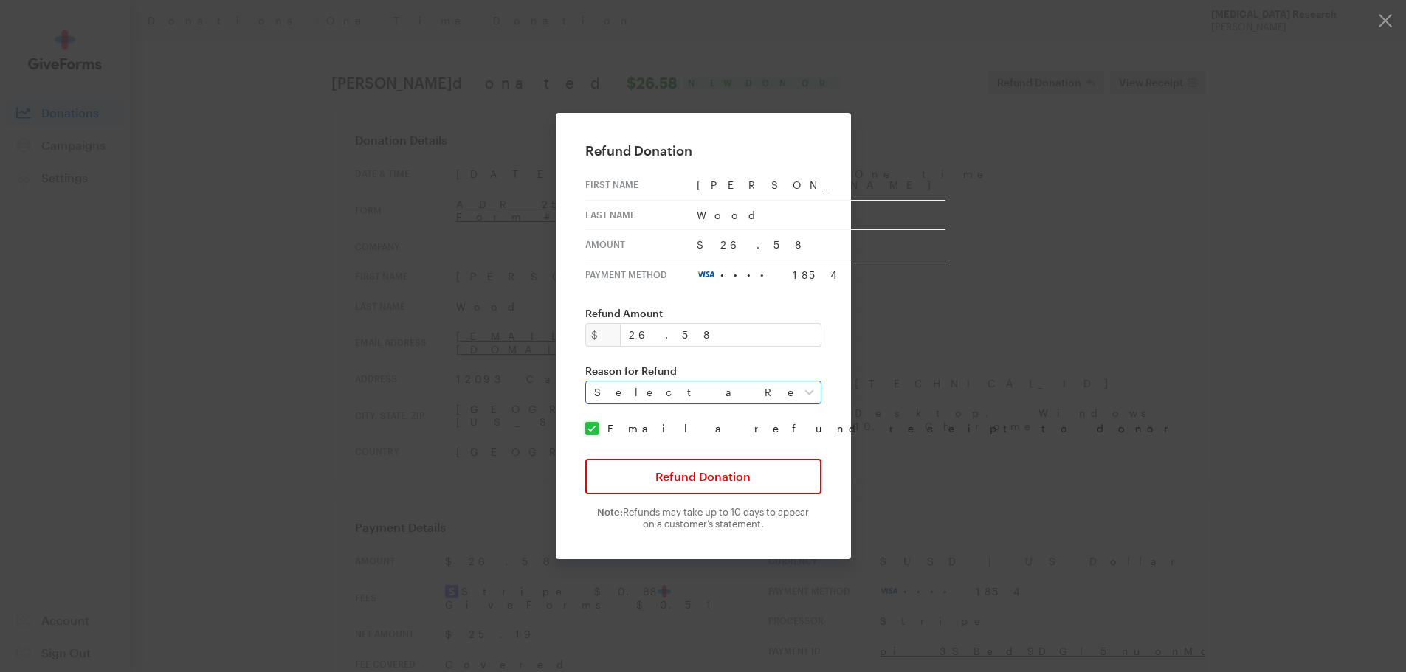 The height and width of the screenshot is (672, 1406). Describe the element at coordinates (703, 477) in the screenshot. I see `button: Refund Donation` at that location.